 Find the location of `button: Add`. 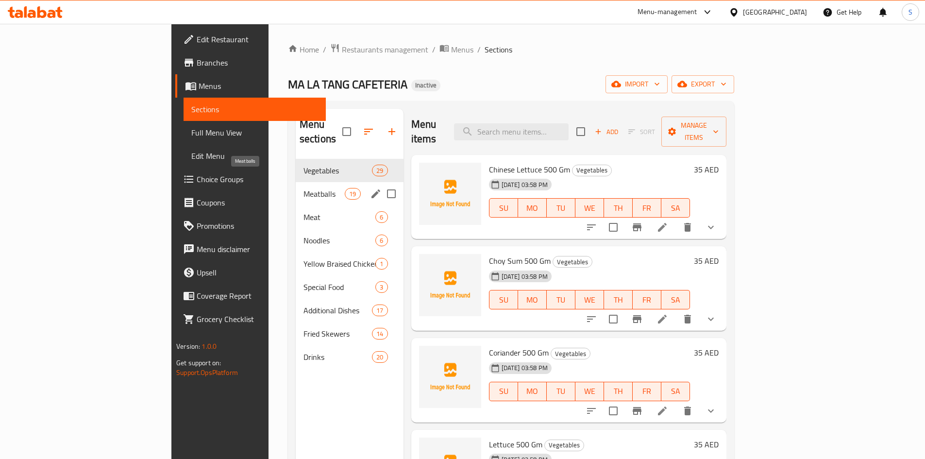

button: Add is located at coordinates (607, 132).